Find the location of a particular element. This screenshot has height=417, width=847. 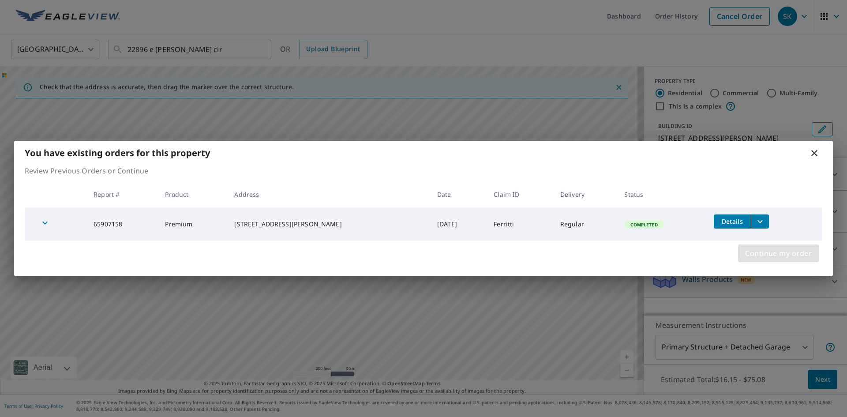

td: Regular is located at coordinates (586, 224).